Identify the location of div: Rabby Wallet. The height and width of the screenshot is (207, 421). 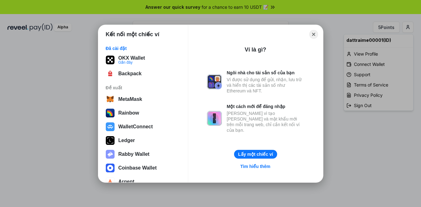
(134, 154).